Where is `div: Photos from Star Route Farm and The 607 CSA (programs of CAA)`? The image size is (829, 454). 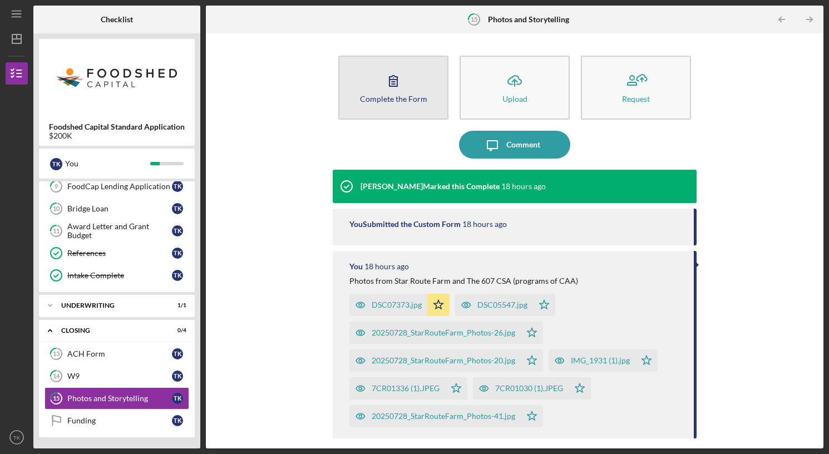 div: Photos from Star Route Farm and The 607 CSA (programs of CAA) is located at coordinates (463, 281).